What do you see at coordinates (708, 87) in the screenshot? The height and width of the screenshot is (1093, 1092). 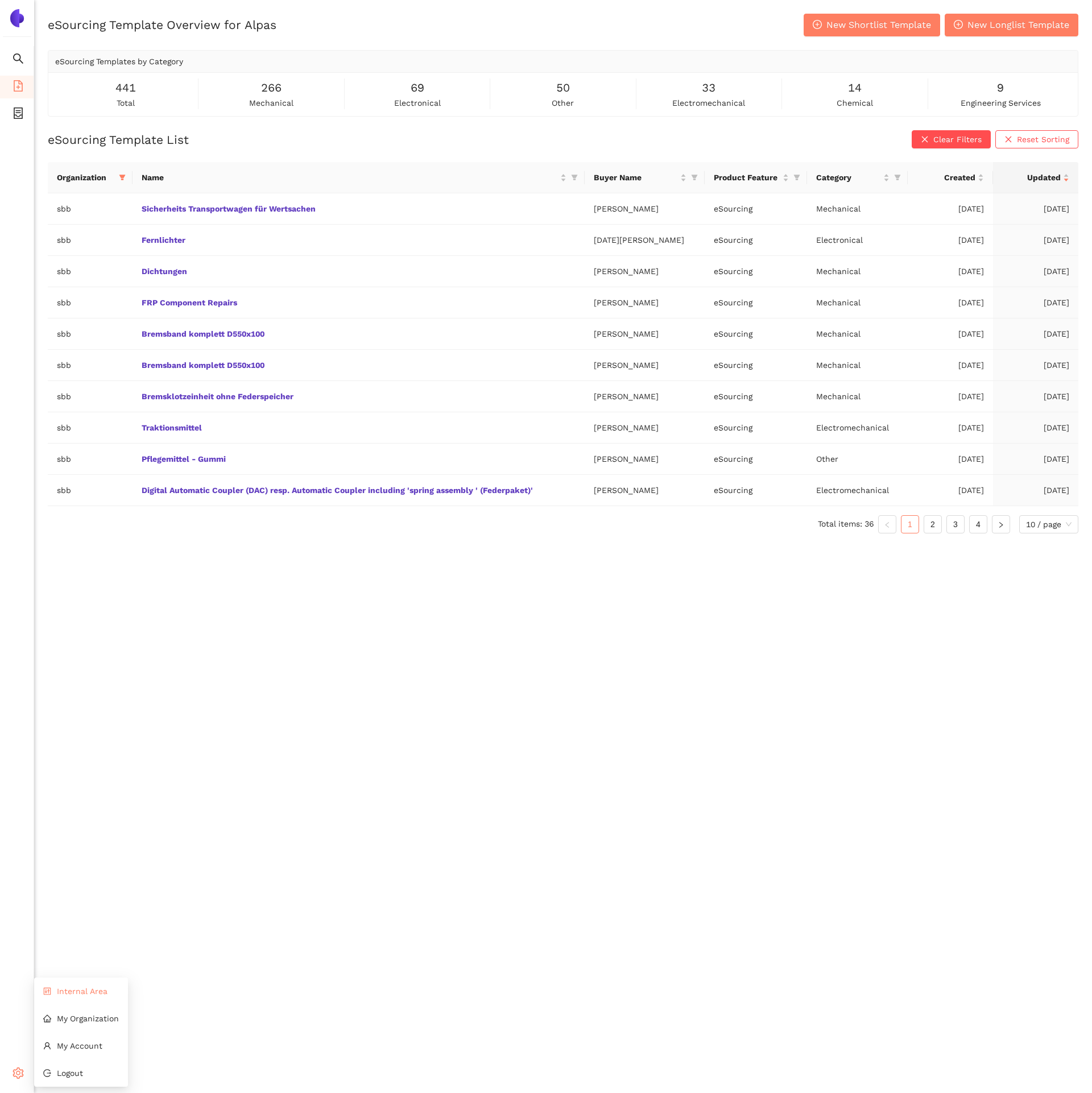 I see `span: 33` at bounding box center [708, 87].